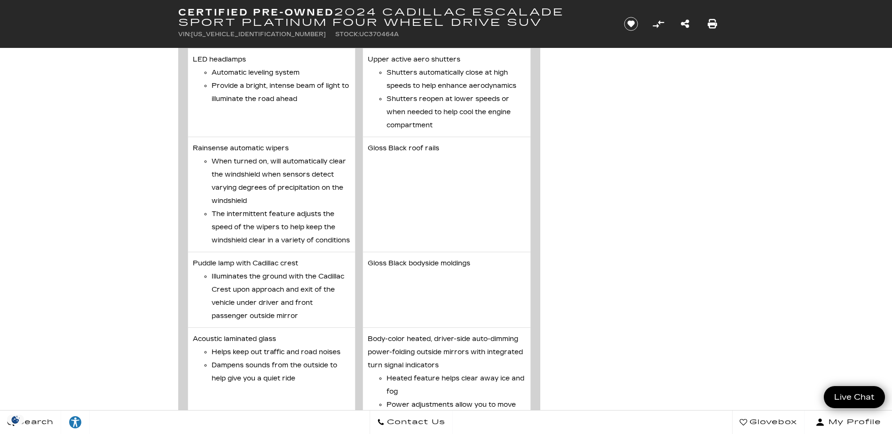 The width and height of the screenshot is (892, 434). I want to click on section: Click to Open Cookie Consent Modal, so click(16, 420).